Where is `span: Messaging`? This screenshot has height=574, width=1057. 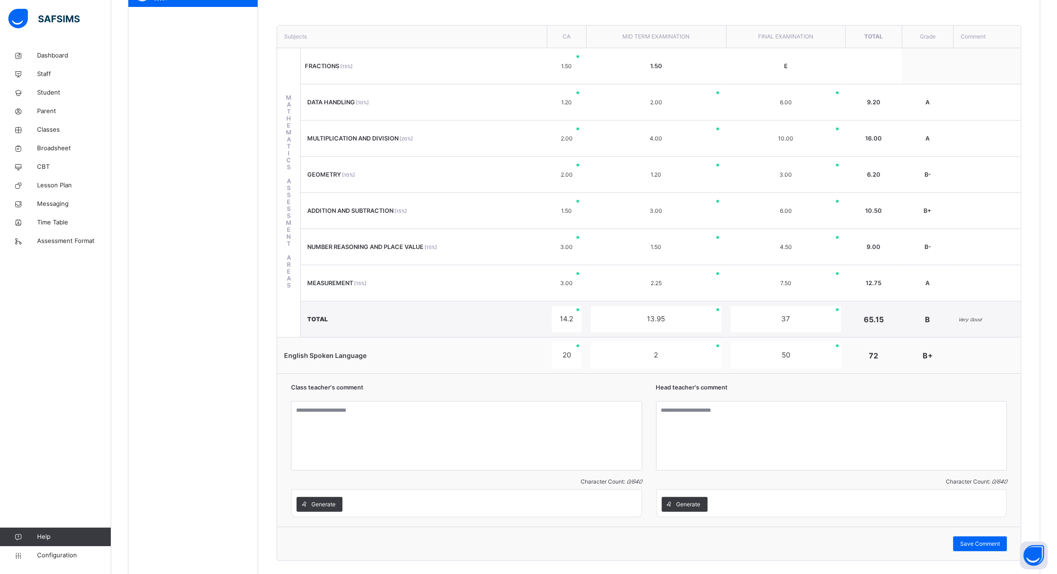 span: Messaging is located at coordinates (74, 204).